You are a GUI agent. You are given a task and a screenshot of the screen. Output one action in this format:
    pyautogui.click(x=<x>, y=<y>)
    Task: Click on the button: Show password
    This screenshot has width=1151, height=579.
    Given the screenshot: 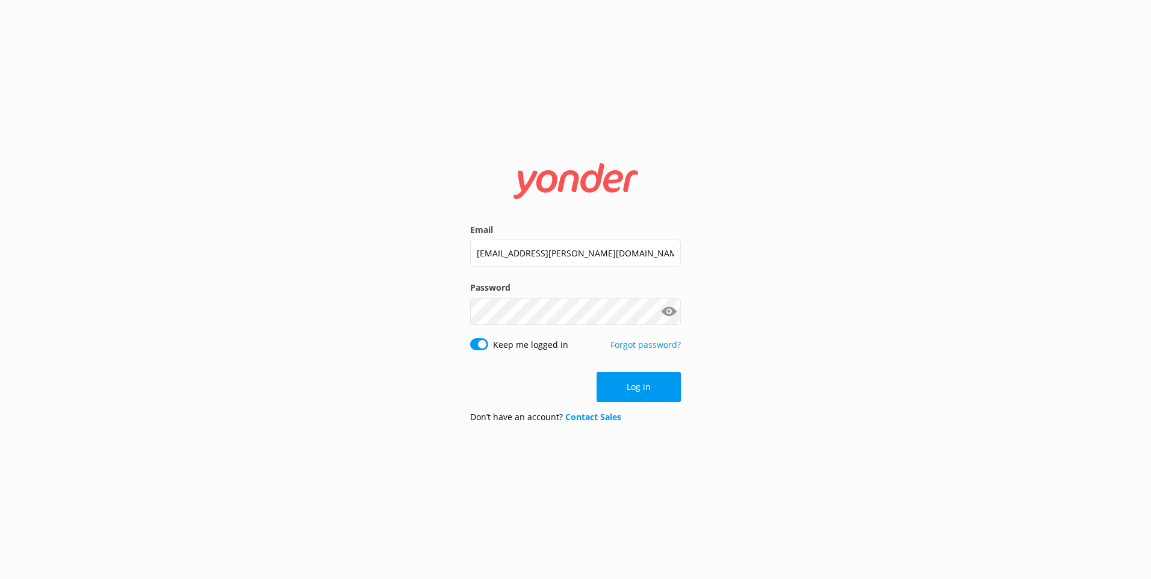 What is the action you would take?
    pyautogui.click(x=669, y=311)
    